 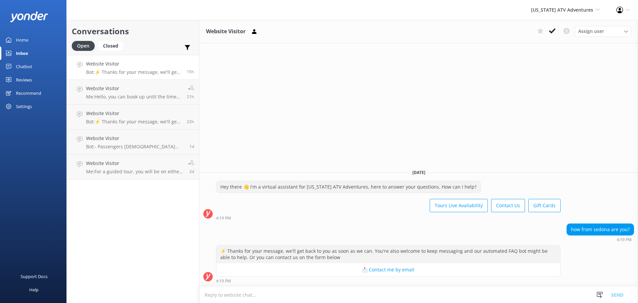 What do you see at coordinates (29, 17) in the screenshot?
I see `img: yonder-white-logo.png` at bounding box center [29, 17].